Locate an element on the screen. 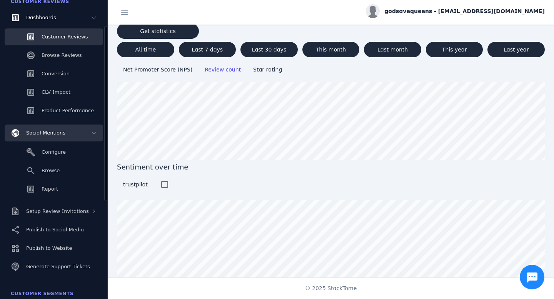 Image resolution: width=554 pixels, height=299 pixels. img: profile.jpg is located at coordinates (373, 11).